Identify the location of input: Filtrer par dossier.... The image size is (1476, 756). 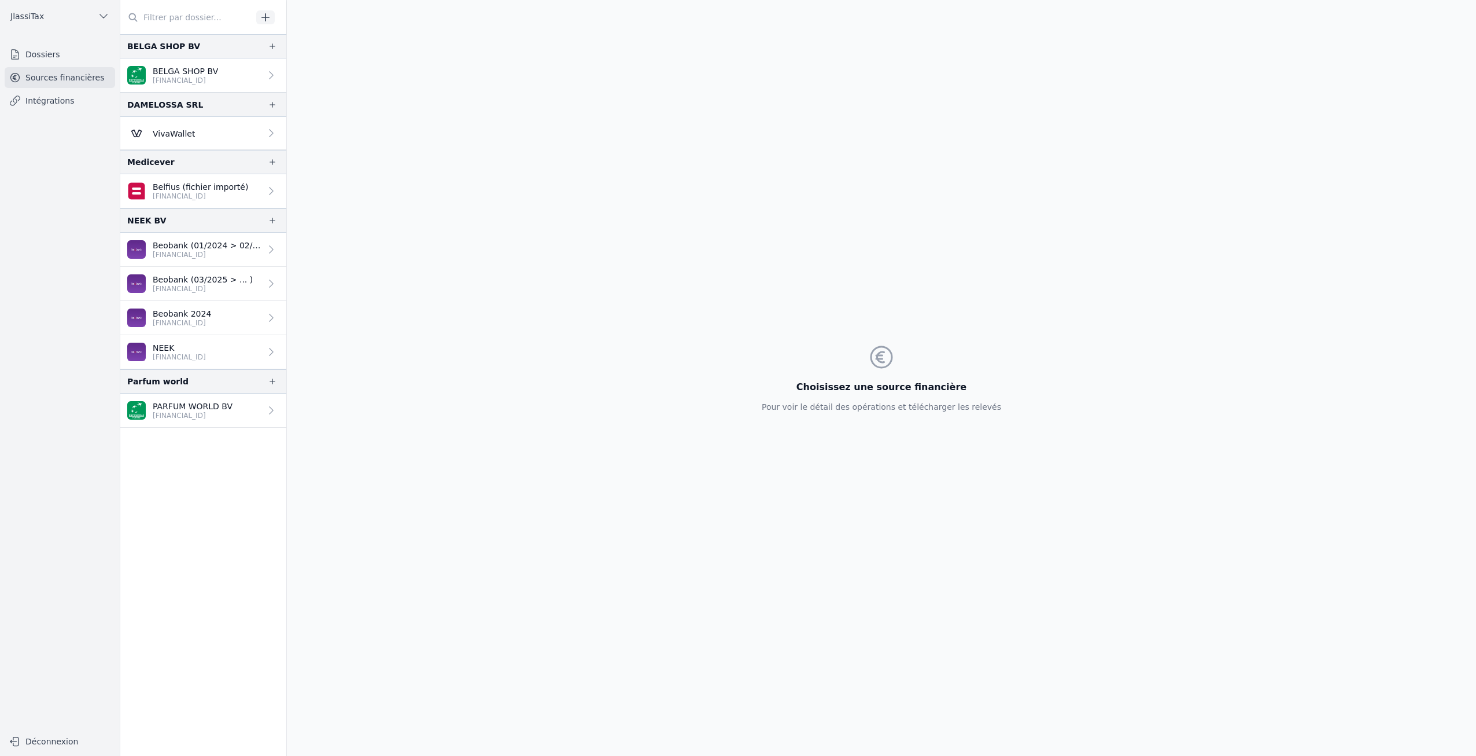
(186, 17).